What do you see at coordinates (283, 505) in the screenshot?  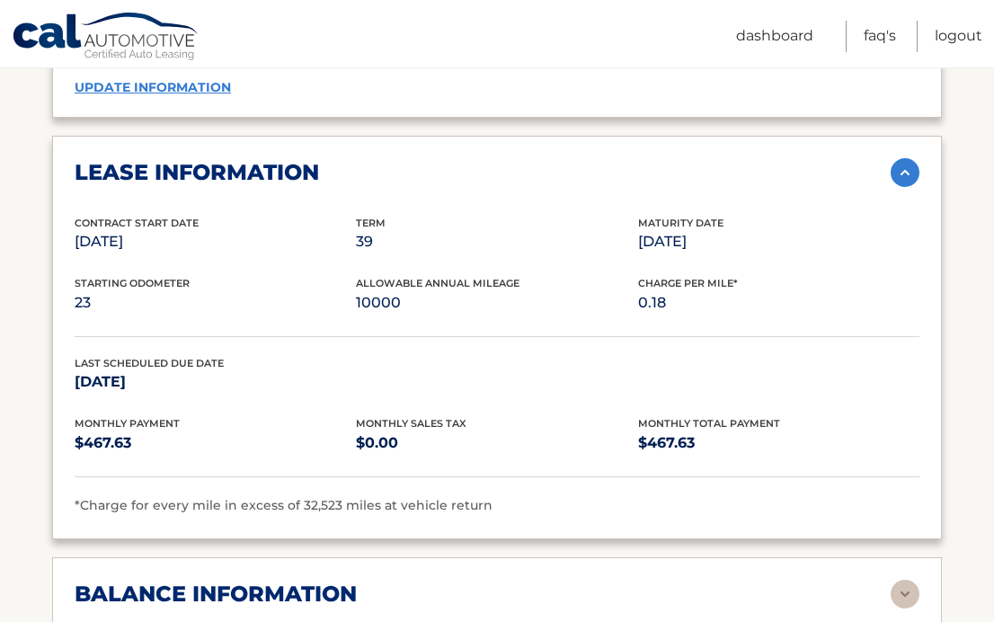 I see `span: *Charge for every mile in excess of 32,523 miles at vehicle return` at bounding box center [283, 505].